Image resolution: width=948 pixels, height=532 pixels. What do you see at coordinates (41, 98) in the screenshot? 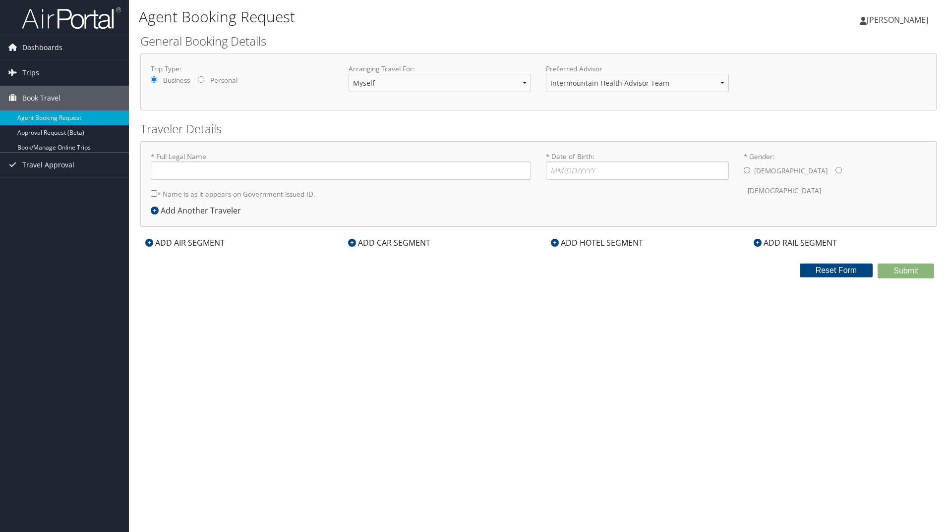
I see `span: Book Travel` at bounding box center [41, 98].